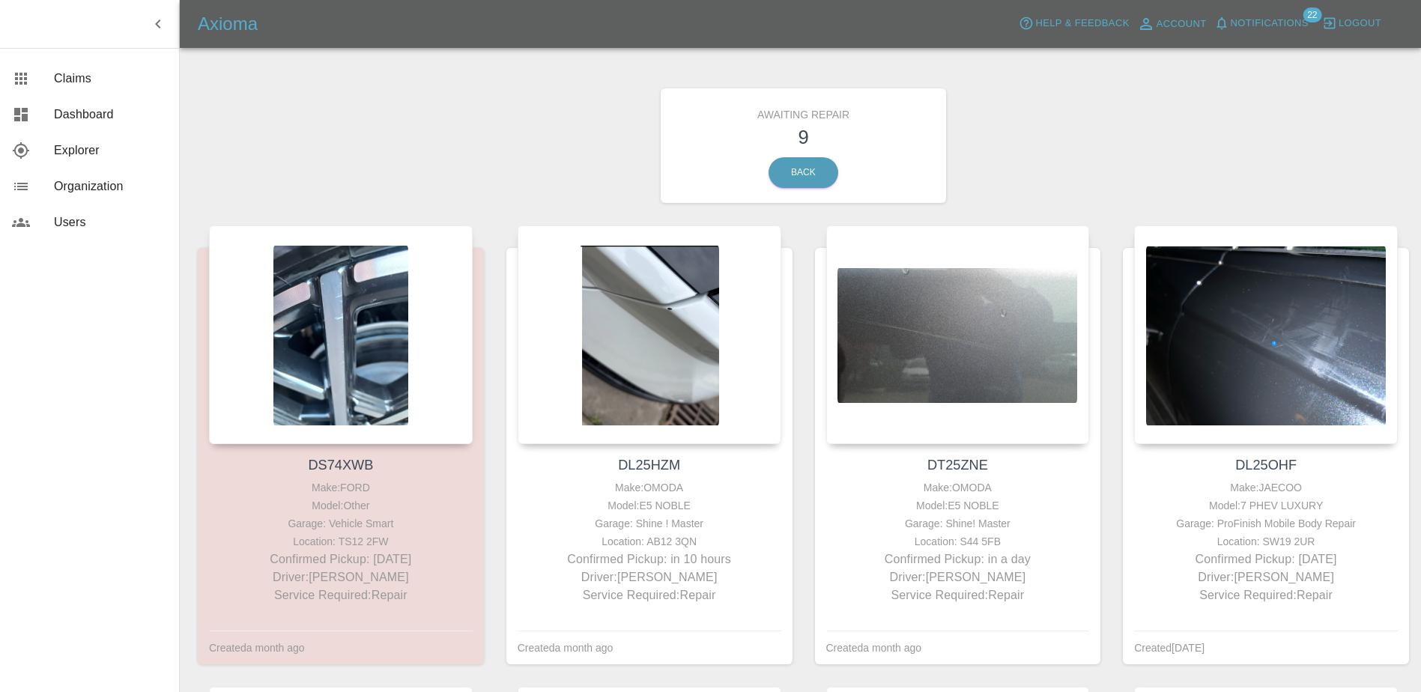  What do you see at coordinates (1266, 542) in the screenshot?
I see `div: Location: SW19 2UR` at bounding box center [1266, 542].